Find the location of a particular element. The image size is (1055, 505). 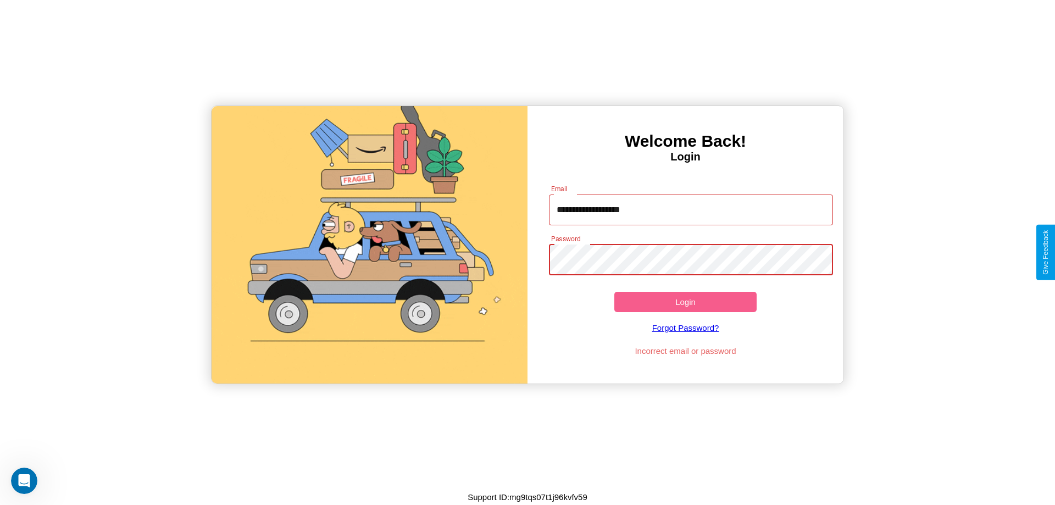

a: Forgot Password? is located at coordinates (686, 327).